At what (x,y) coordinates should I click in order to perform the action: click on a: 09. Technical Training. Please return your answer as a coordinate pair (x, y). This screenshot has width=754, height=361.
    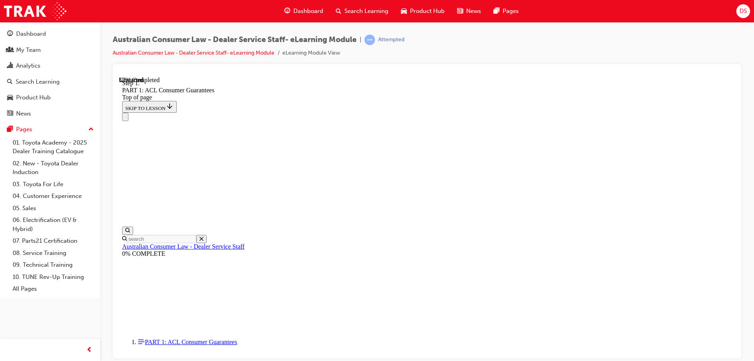
    Looking at the image, I should click on (53, 265).